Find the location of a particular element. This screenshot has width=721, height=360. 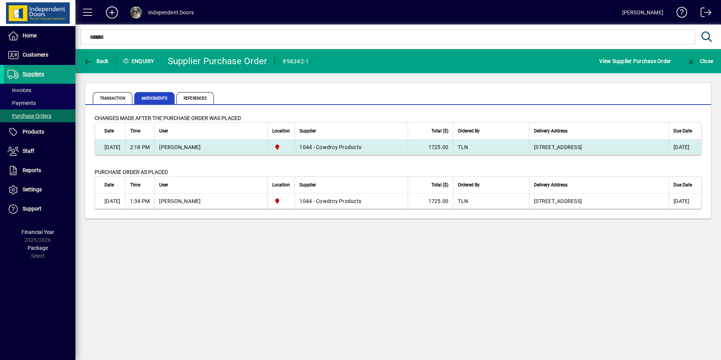

button: Back is located at coordinates (96, 61).